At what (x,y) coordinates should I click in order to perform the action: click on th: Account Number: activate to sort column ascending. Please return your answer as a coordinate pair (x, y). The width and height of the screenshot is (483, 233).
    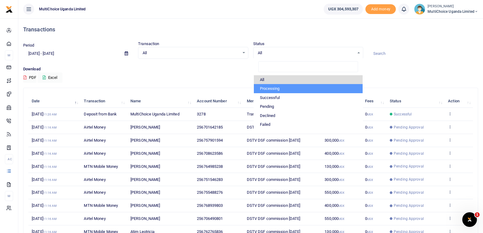
    Looking at the image, I should click on (219, 101).